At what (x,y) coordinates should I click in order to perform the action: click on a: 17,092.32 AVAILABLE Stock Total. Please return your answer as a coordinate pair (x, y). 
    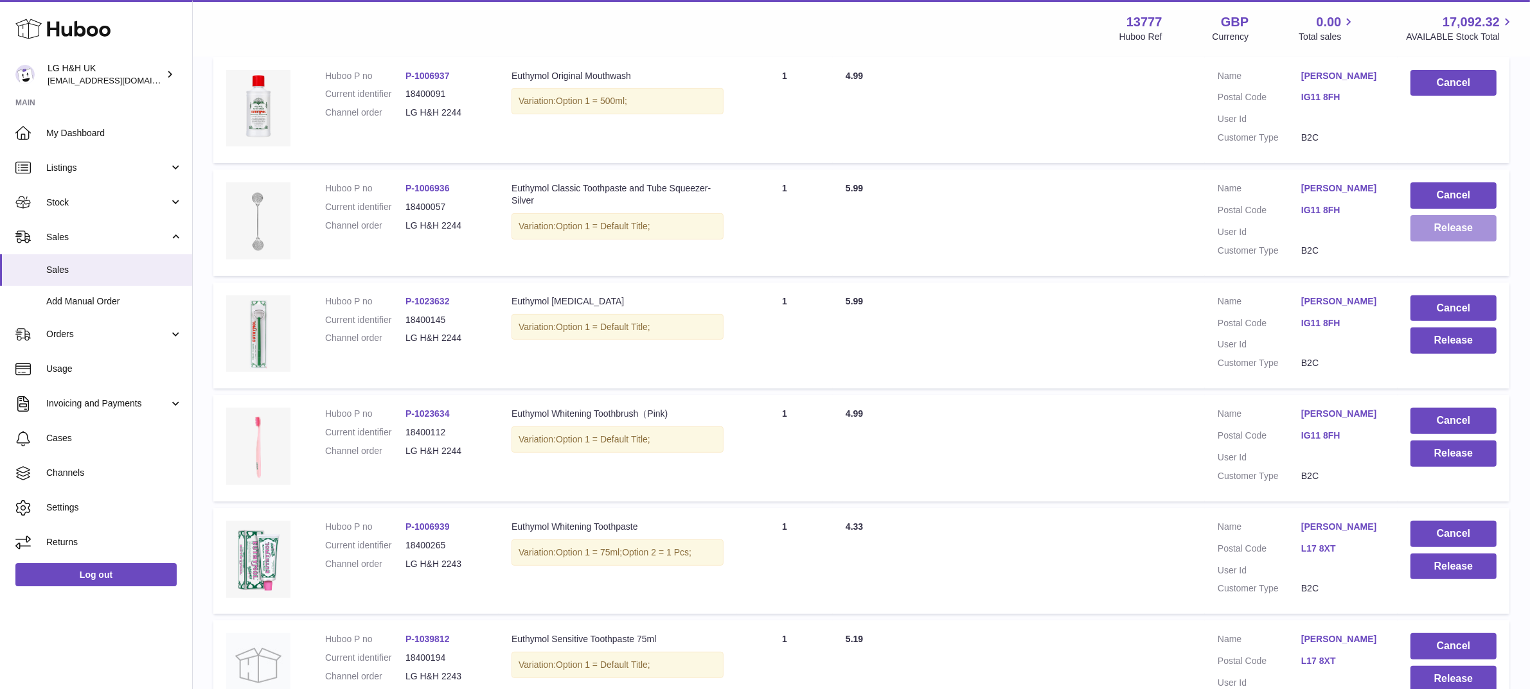
    Looking at the image, I should click on (1460, 28).